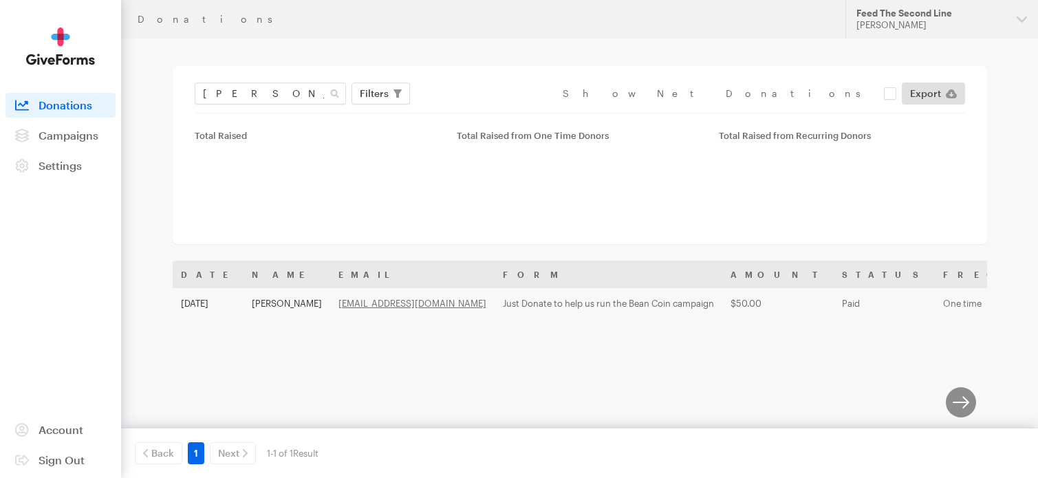  What do you see at coordinates (380, 94) in the screenshot?
I see `button: Filters` at bounding box center [380, 94].